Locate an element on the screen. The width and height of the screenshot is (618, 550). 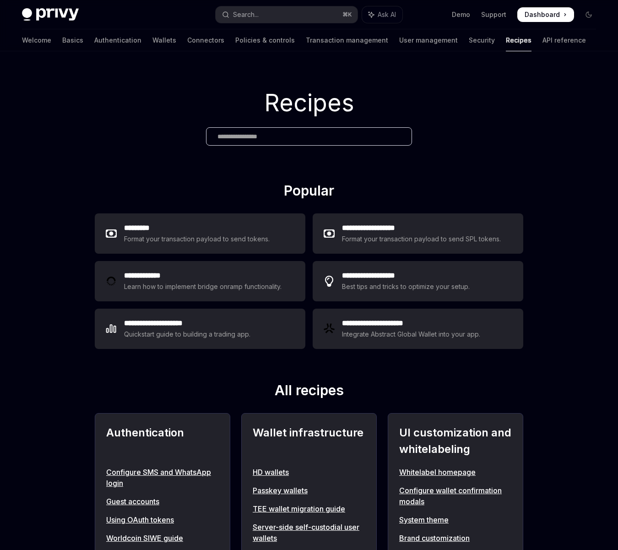
a: Welcome is located at coordinates (37, 40).